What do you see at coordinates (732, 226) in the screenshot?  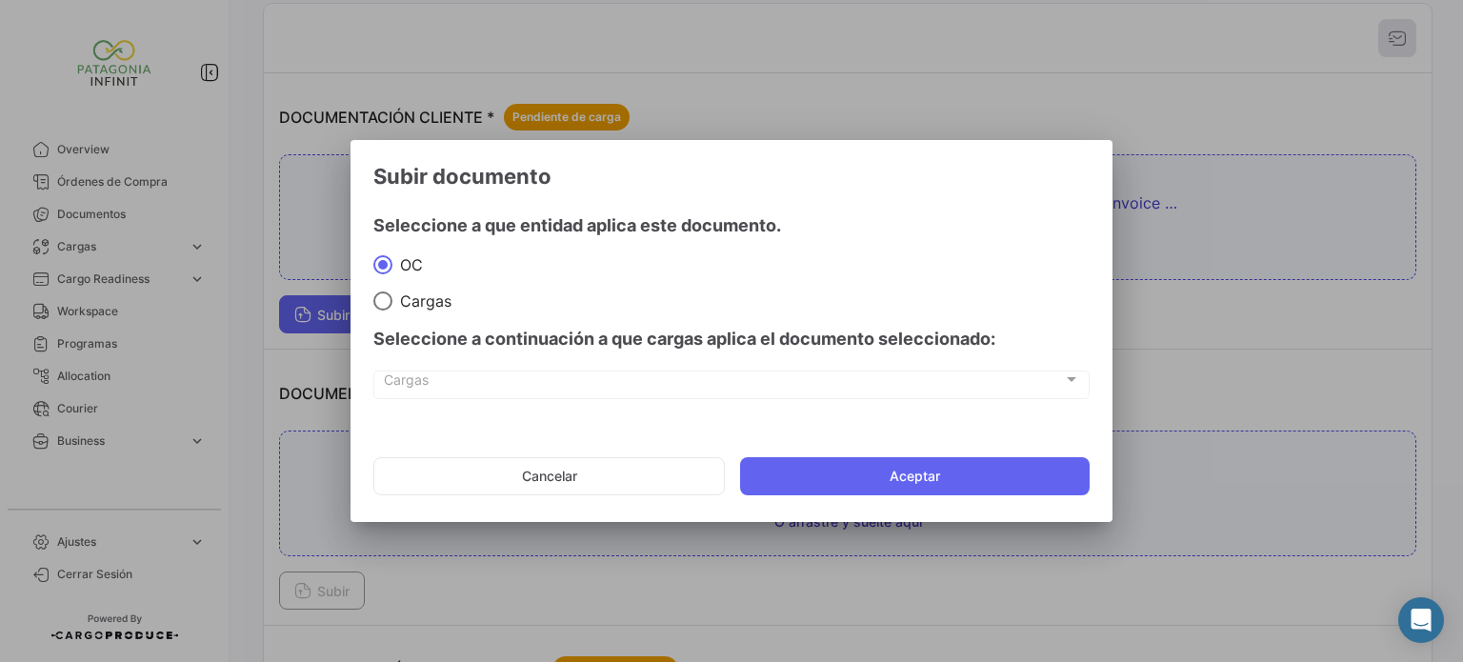 I see `h4: Seleccione a que entidad aplica este documento.` at bounding box center [732, 226].